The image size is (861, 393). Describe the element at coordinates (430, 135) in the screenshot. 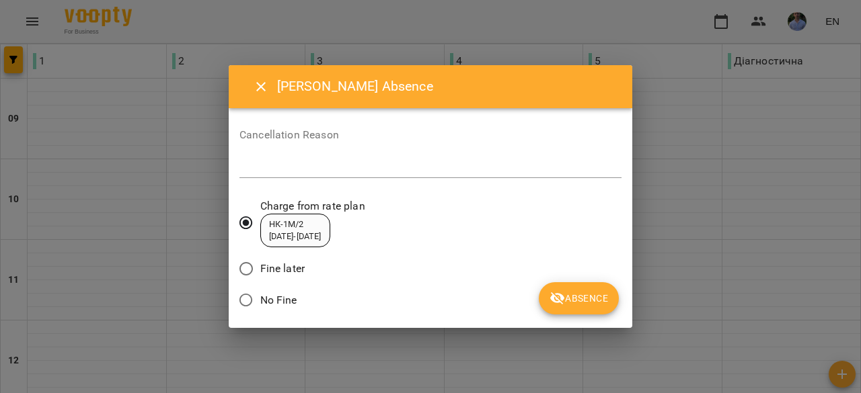

I see `label: Cancellation Reason` at that location.